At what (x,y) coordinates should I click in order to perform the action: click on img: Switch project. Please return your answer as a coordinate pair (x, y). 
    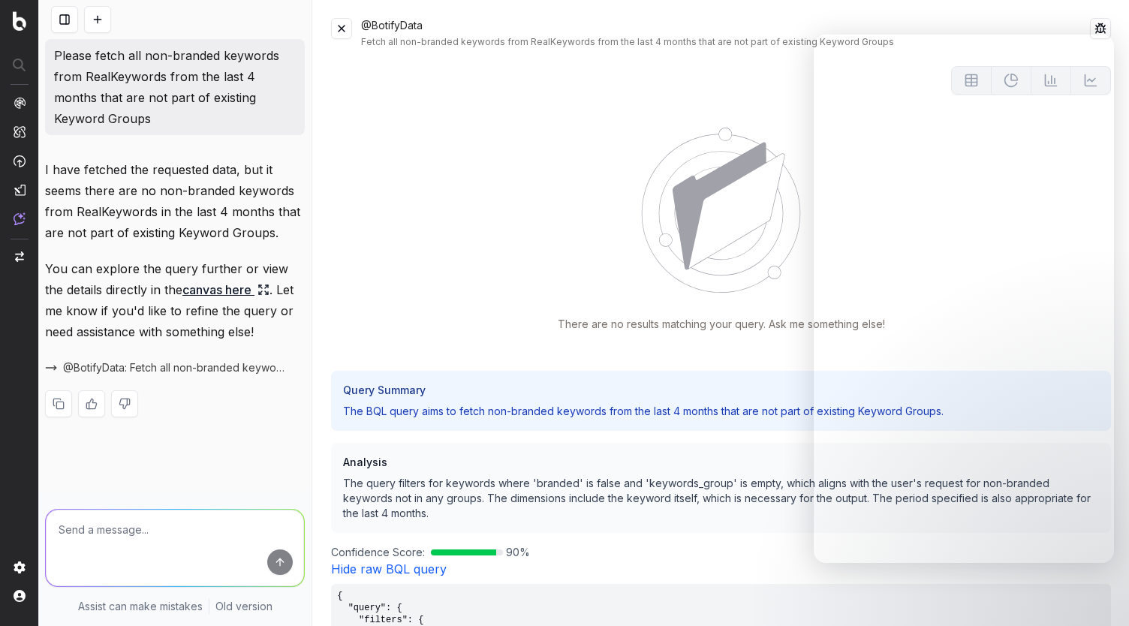
    Looking at the image, I should click on (20, 257).